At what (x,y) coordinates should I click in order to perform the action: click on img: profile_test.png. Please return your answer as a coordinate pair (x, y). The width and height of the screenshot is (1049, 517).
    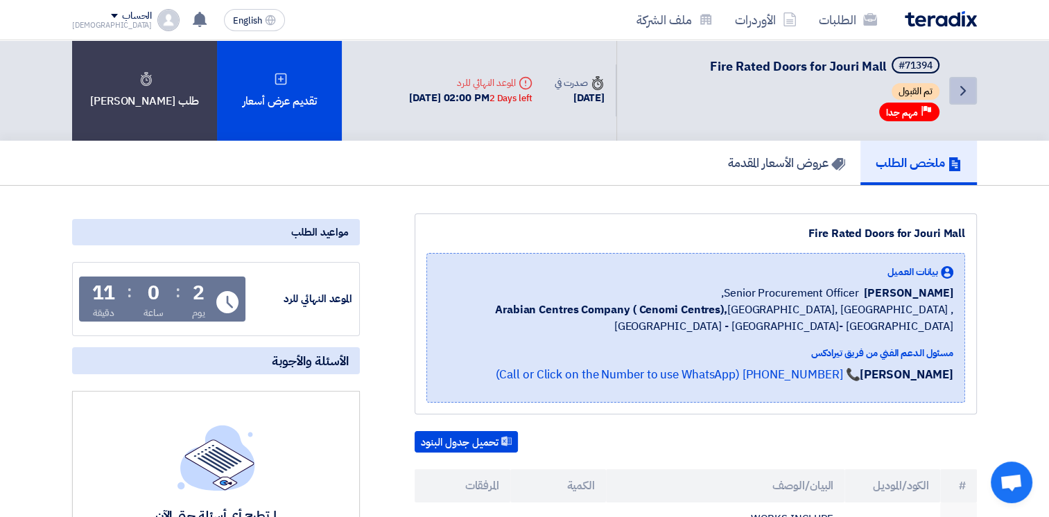
    Looking at the image, I should click on (169, 20).